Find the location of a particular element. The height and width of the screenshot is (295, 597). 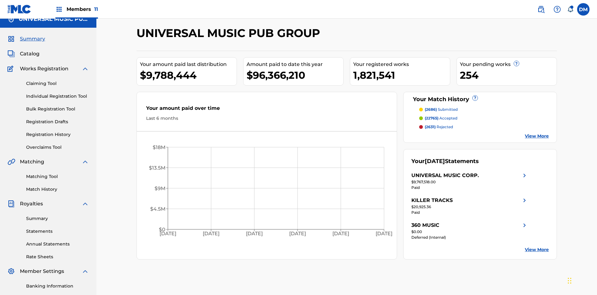

div: Your pending works is located at coordinates (508, 64).